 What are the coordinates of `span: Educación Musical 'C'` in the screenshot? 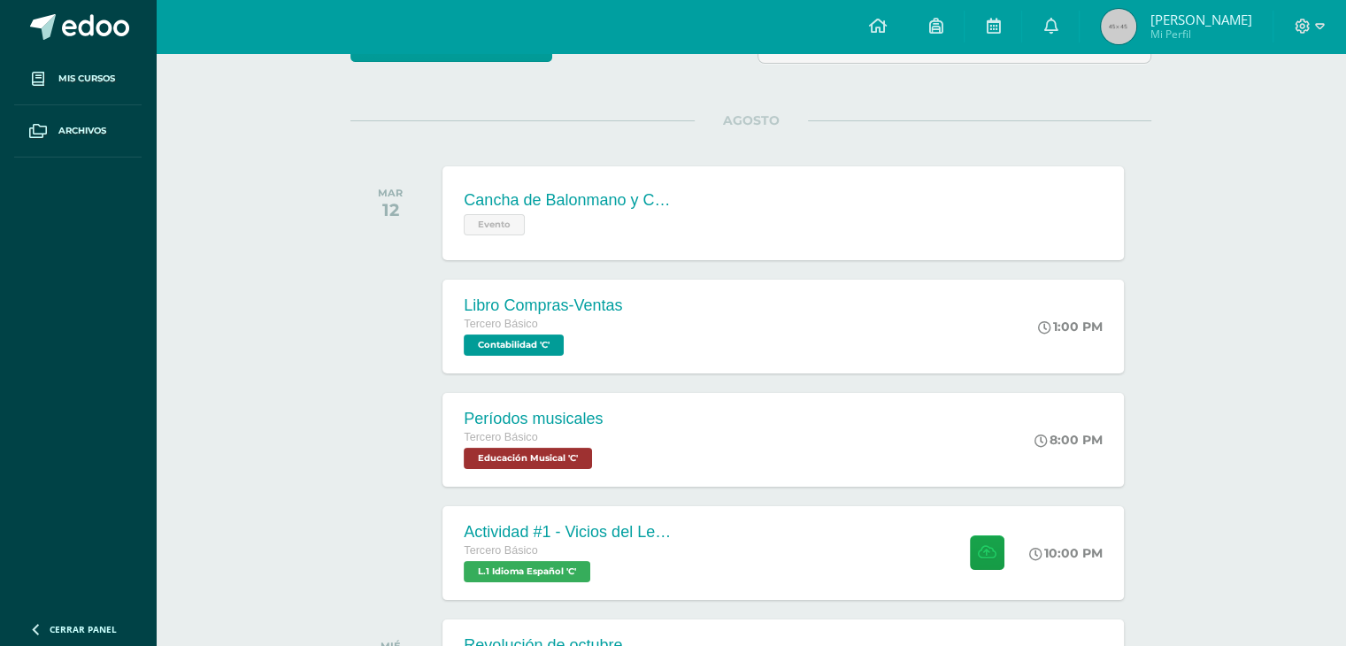 It's located at (527, 458).